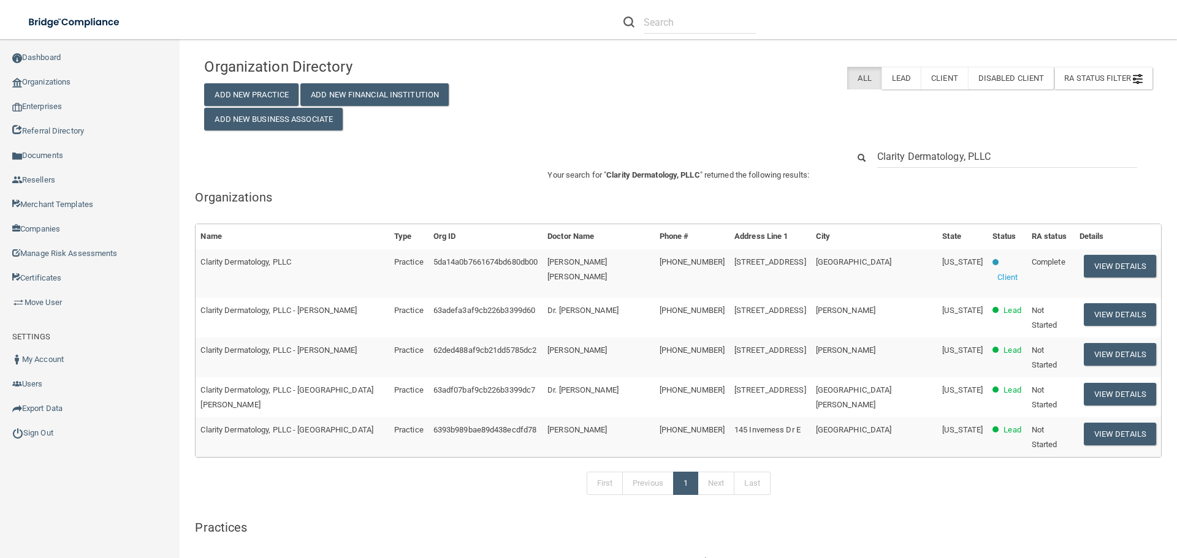  What do you see at coordinates (629, 22) in the screenshot?
I see `img: ic-search.3b580494.png` at bounding box center [629, 22].